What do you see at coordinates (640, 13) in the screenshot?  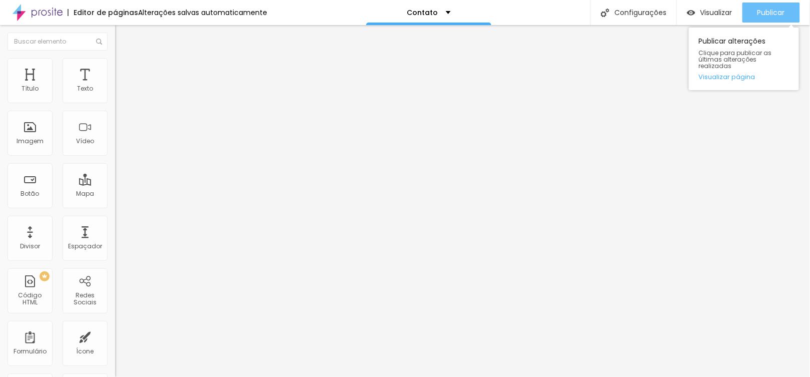 I see `font: Configurações` at bounding box center [640, 13].